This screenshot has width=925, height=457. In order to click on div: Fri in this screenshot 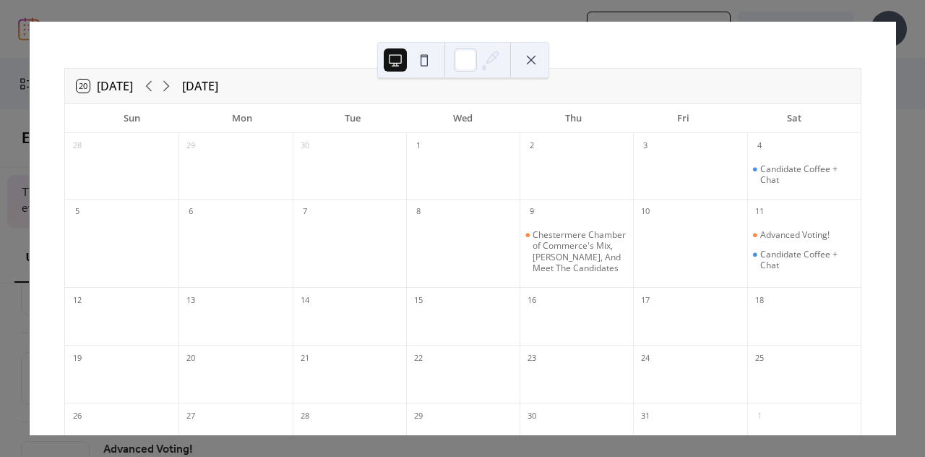, I will do `click(684, 119)`.